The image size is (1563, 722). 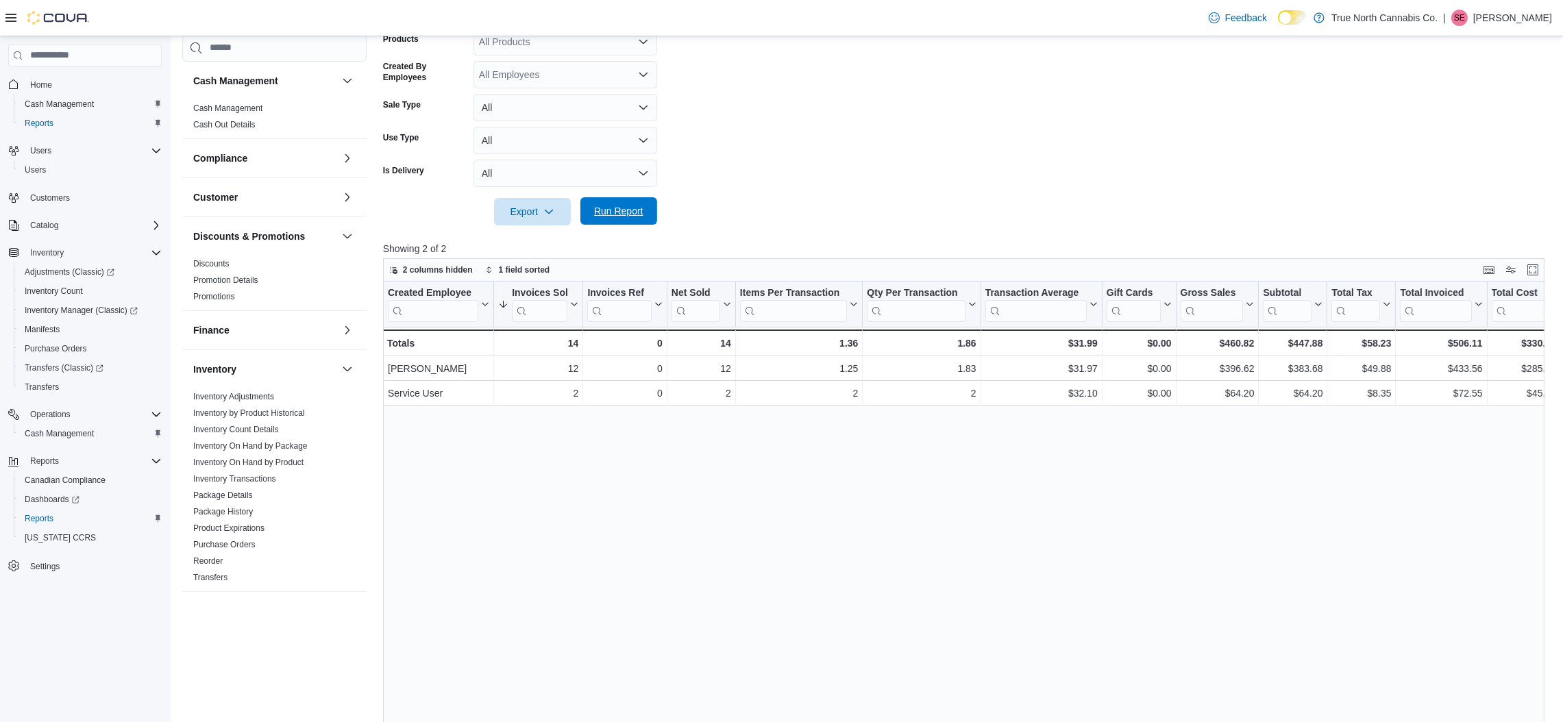 I want to click on span: Customers, so click(x=93, y=197).